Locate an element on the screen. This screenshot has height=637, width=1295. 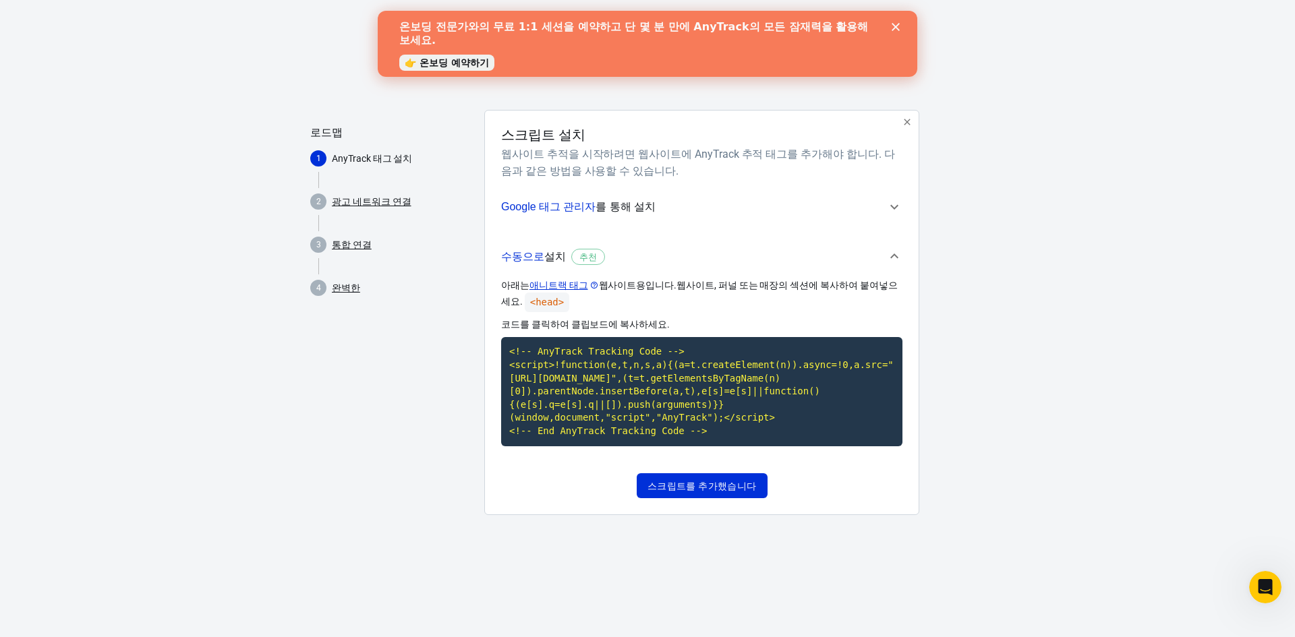
font: 를 통해 설치 is located at coordinates (625, 206).